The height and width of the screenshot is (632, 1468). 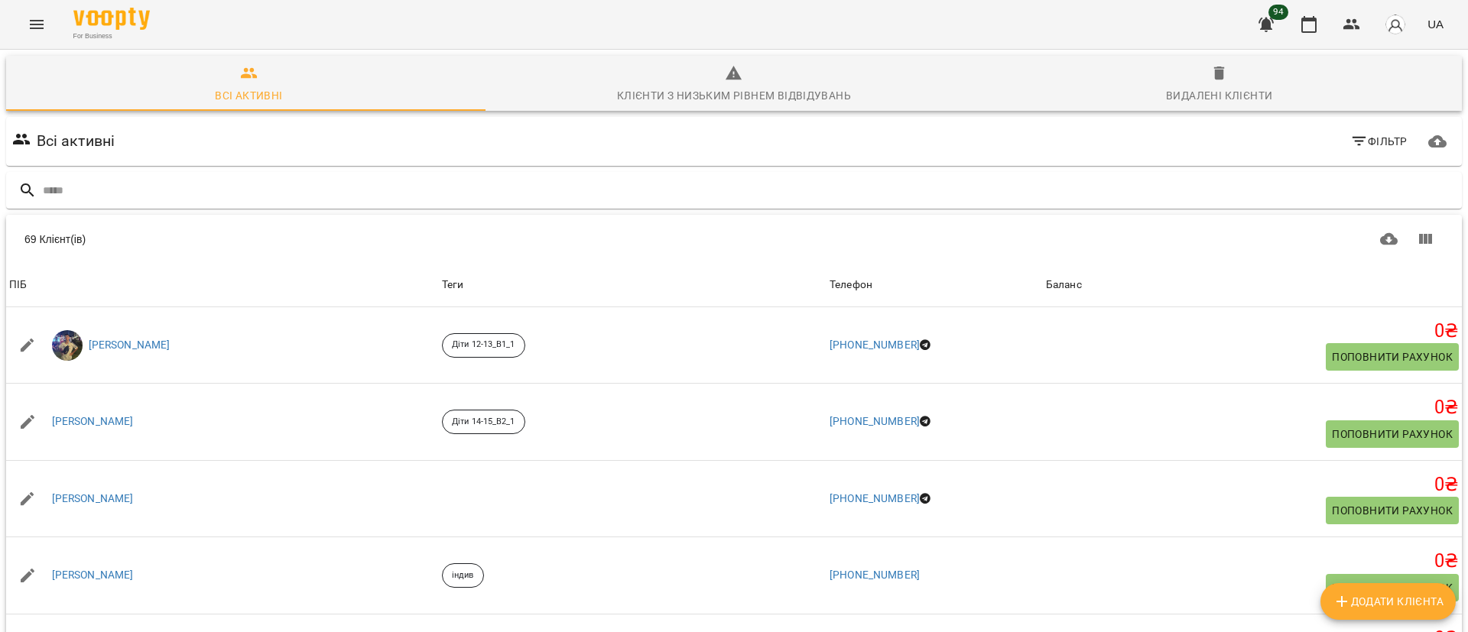 I want to click on button: UA, so click(x=1436, y=24).